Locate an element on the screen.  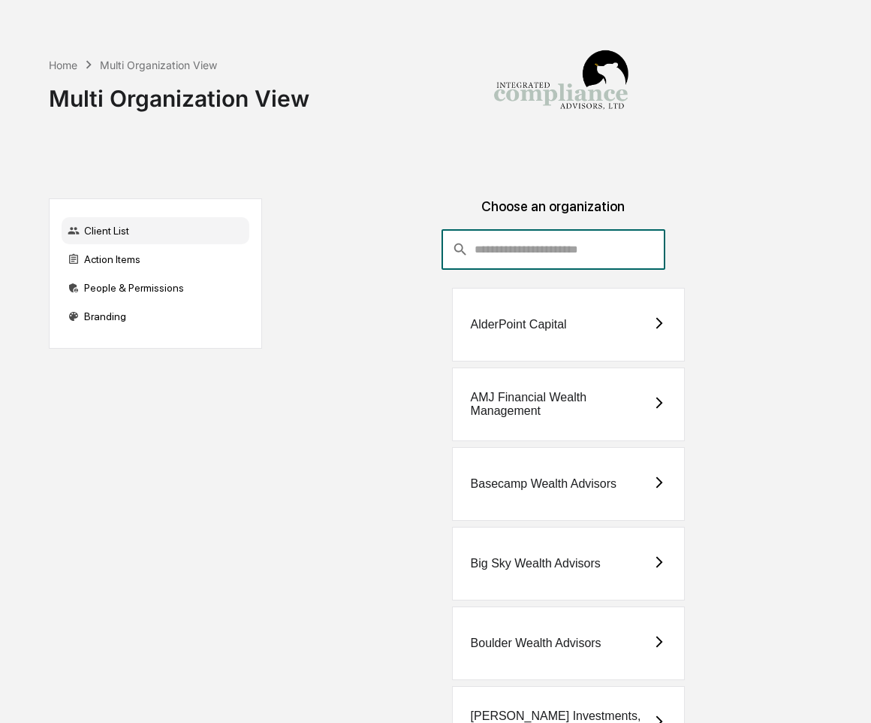
div: Boulder Wealth Advisors is located at coordinates (536, 643).